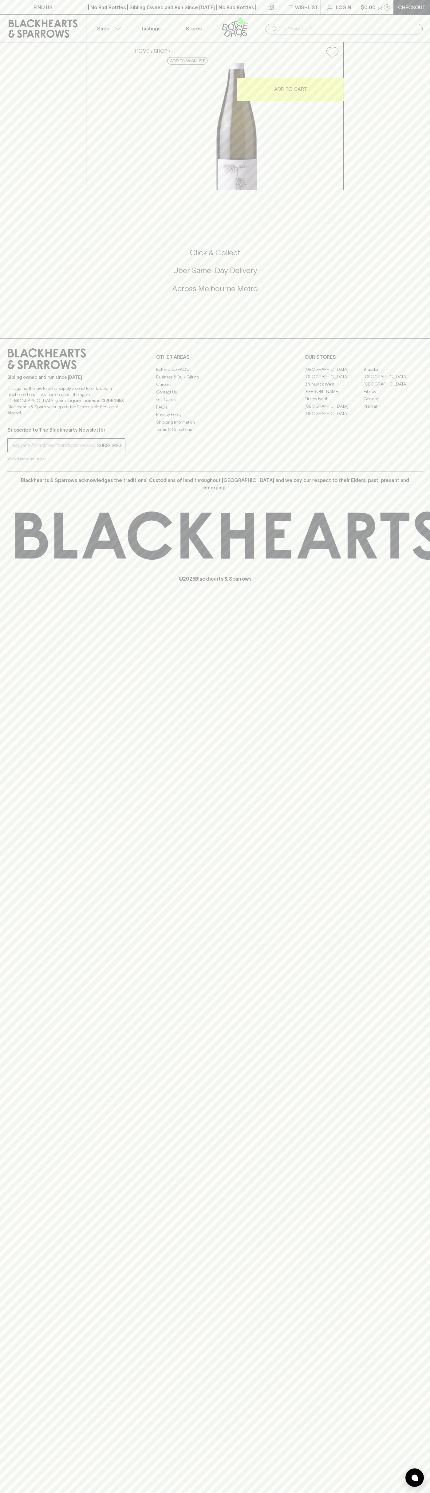  What do you see at coordinates (363, 357) in the screenshot?
I see `p: OUR STORES` at bounding box center [363, 357].